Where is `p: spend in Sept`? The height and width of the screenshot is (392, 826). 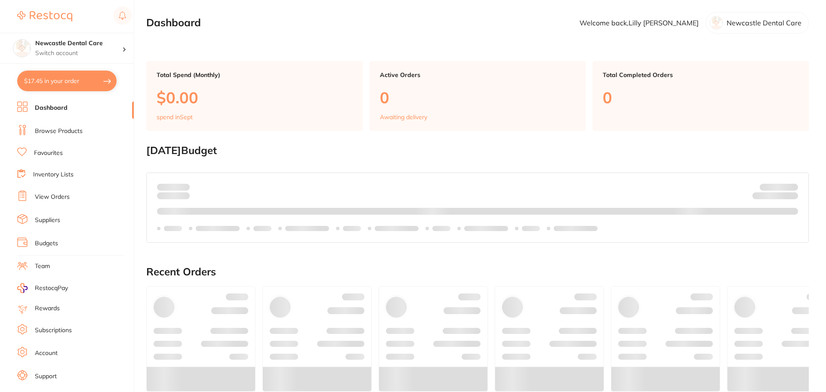 p: spend in Sept is located at coordinates (175, 117).